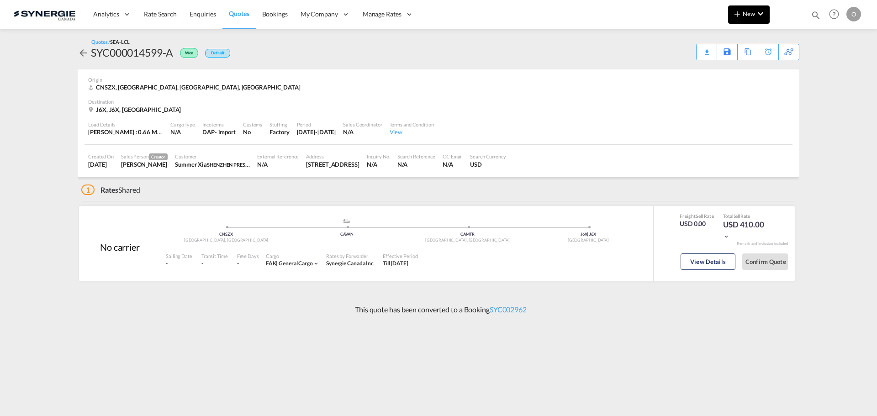 The image size is (877, 416). What do you see at coordinates (746, 230) in the screenshot?
I see `div: USD 410.00` at bounding box center [746, 230].